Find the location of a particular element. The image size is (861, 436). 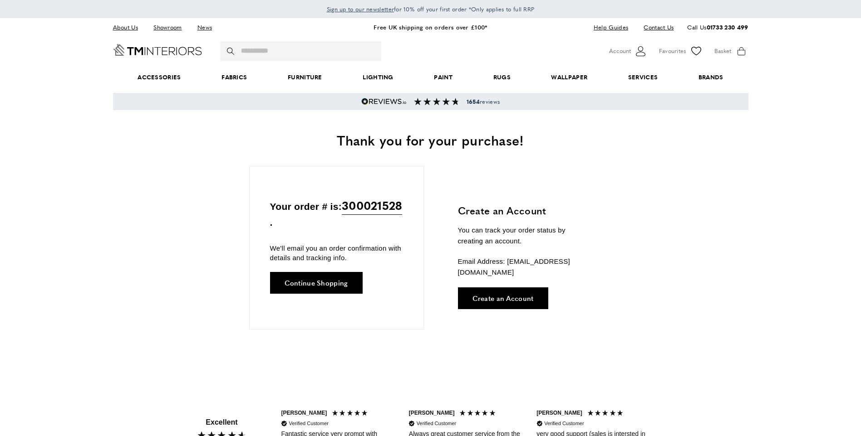

a: Wallpaper is located at coordinates (569, 77).